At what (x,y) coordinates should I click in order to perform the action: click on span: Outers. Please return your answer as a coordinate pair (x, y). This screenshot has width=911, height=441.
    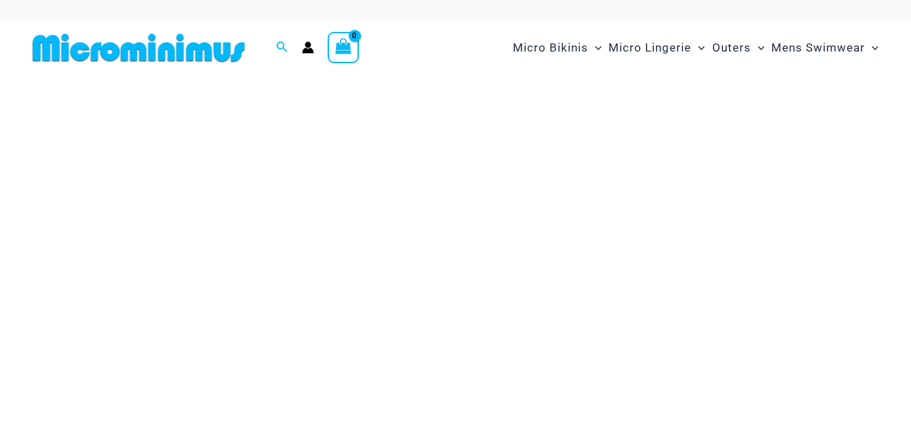
    Looking at the image, I should click on (731, 47).